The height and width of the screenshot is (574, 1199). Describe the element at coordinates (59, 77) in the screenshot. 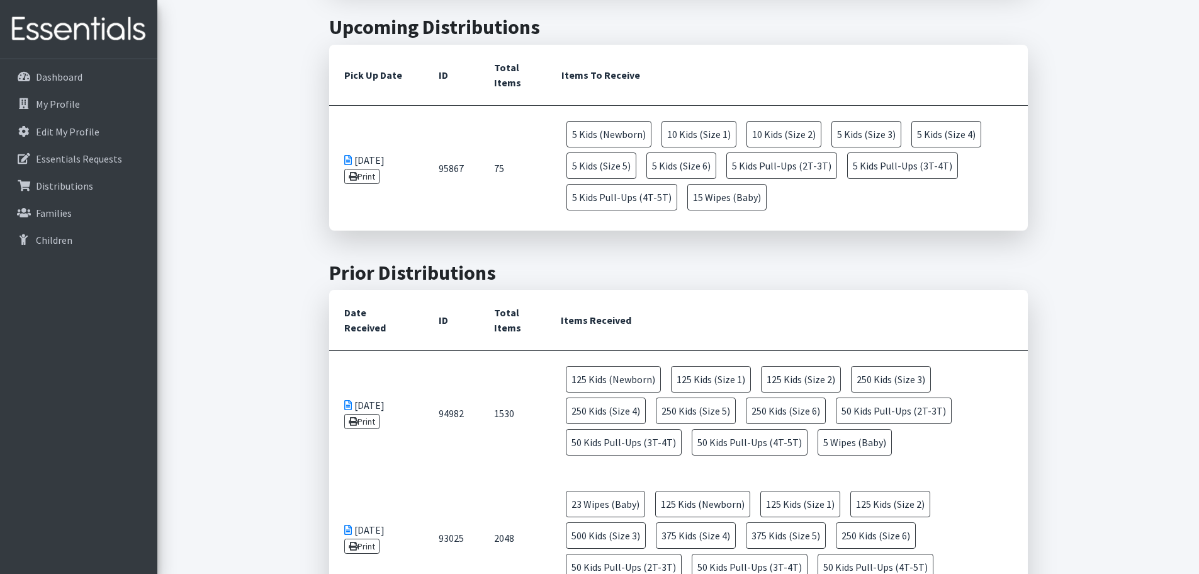

I see `p: Dashboard` at that location.